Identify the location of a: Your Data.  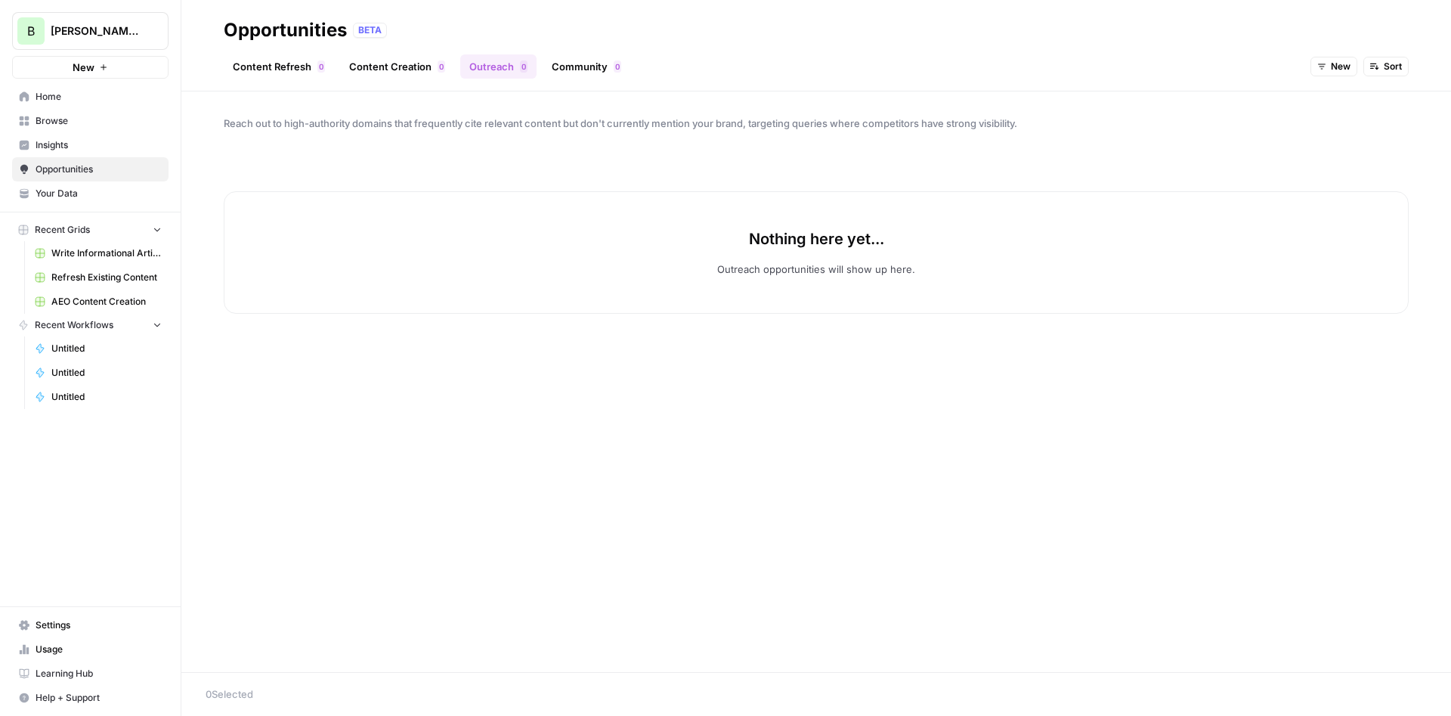
(90, 193).